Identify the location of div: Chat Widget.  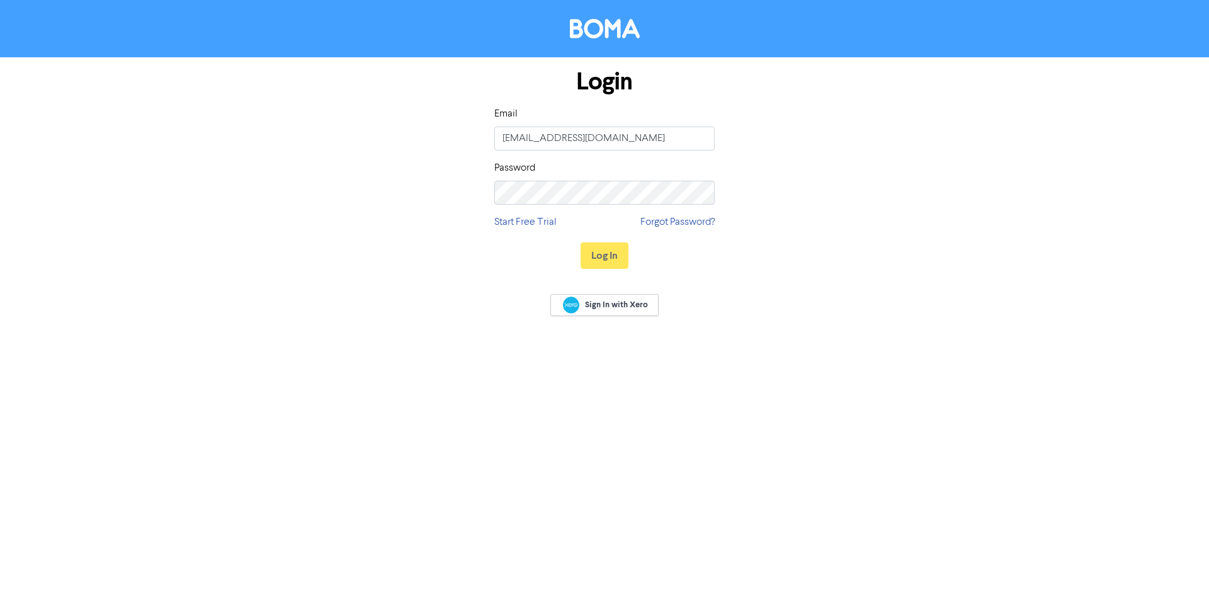
(1177, 565).